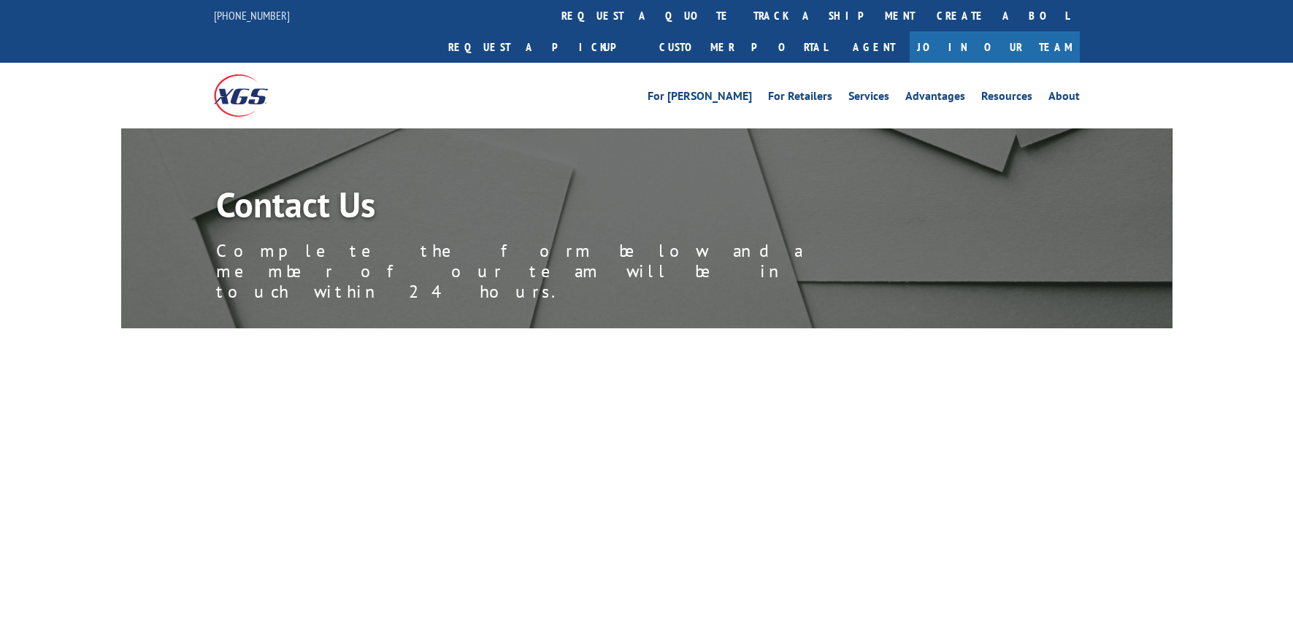 The height and width of the screenshot is (634, 1293). I want to click on a: For Retailers, so click(800, 99).